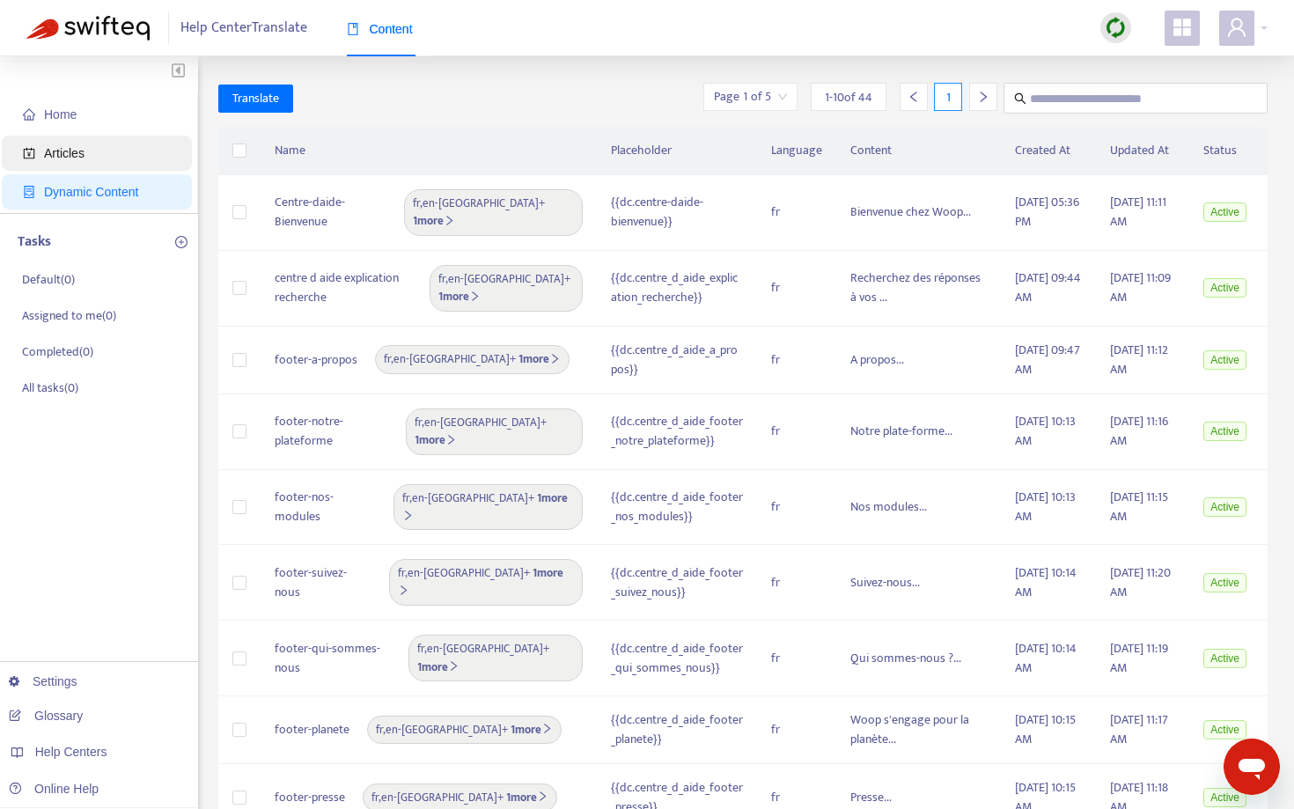 This screenshot has width=1294, height=809. What do you see at coordinates (877, 359) in the screenshot?
I see `span: A propos...` at bounding box center [877, 359].